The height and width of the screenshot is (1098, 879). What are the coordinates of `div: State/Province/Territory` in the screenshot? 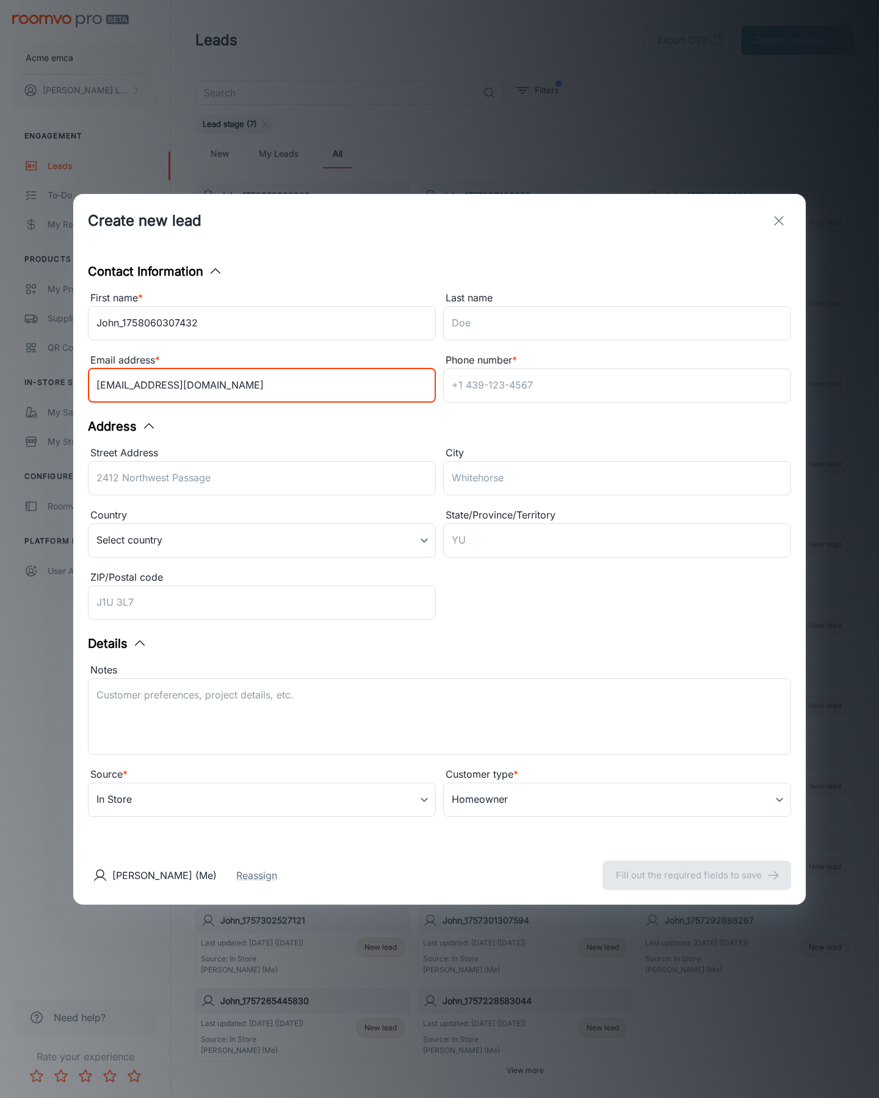 It's located at (617, 516).